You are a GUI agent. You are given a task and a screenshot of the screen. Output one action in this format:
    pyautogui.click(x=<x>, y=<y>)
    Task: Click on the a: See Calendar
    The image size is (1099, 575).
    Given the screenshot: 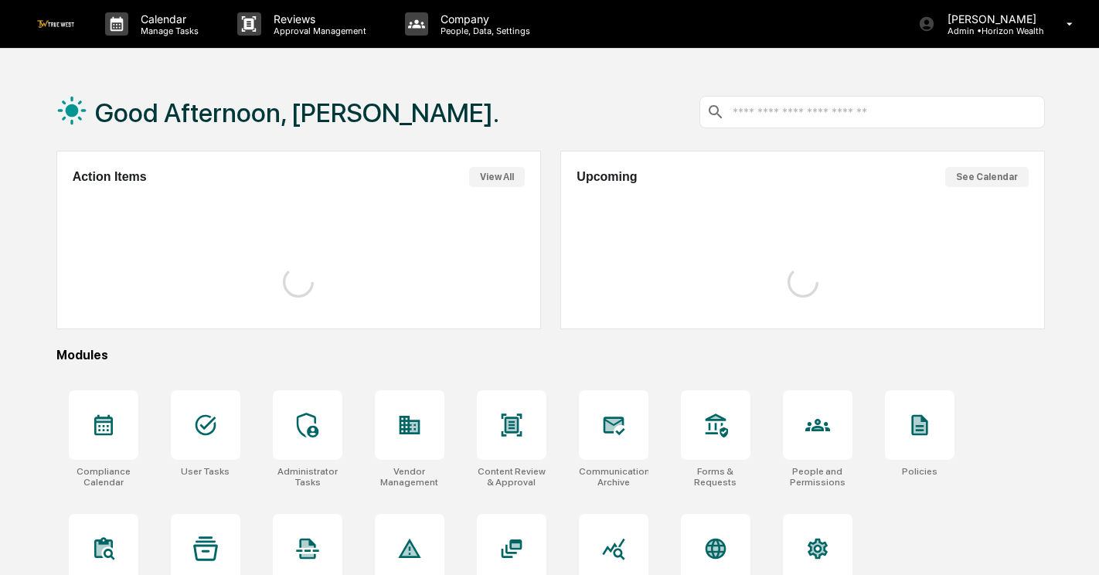 What is the action you would take?
    pyautogui.click(x=987, y=177)
    